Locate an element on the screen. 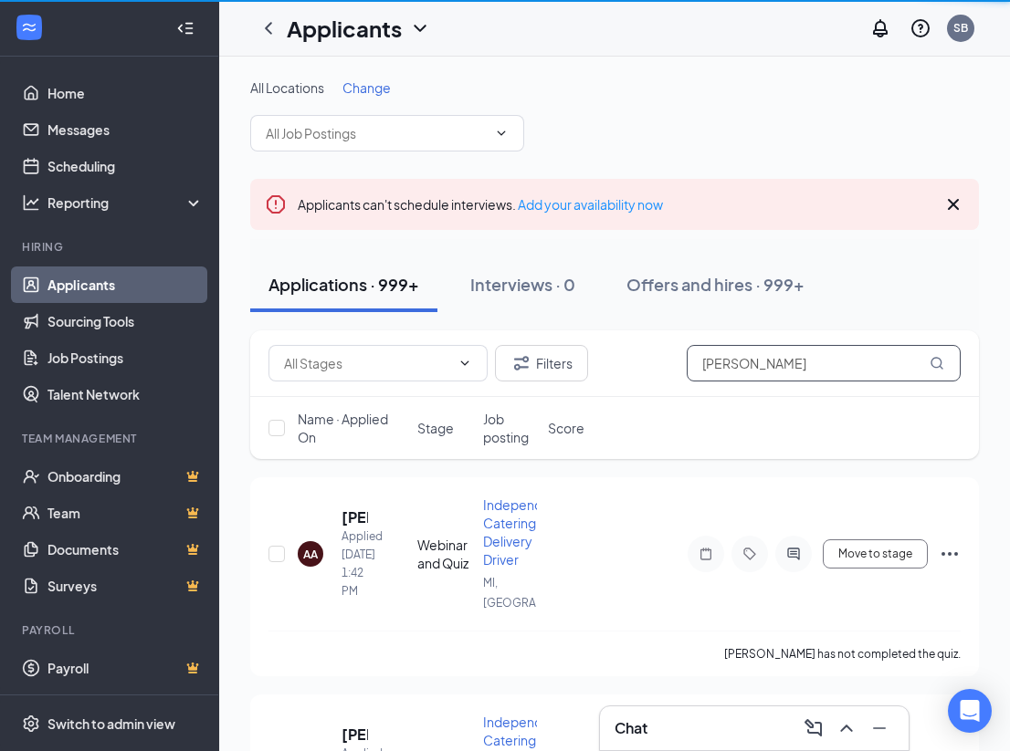  div: Payroll is located at coordinates (110, 630).